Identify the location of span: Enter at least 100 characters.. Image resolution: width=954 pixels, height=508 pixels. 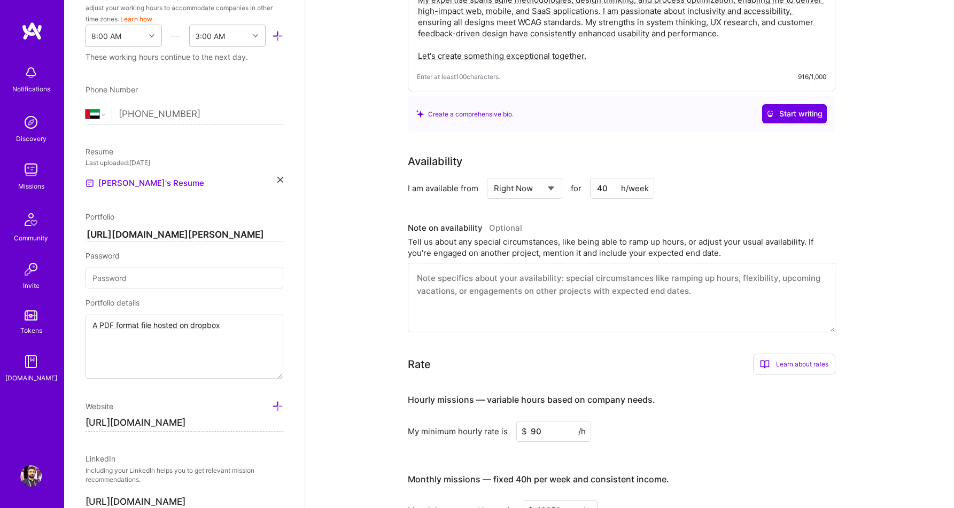
(459, 76).